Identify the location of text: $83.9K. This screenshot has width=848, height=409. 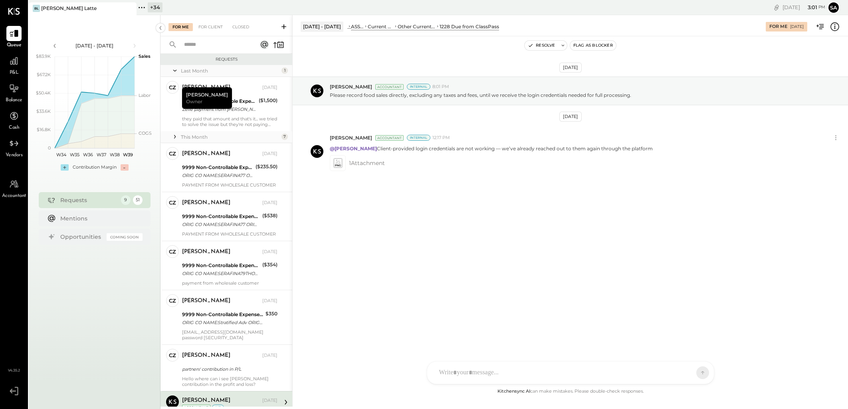
(43, 56).